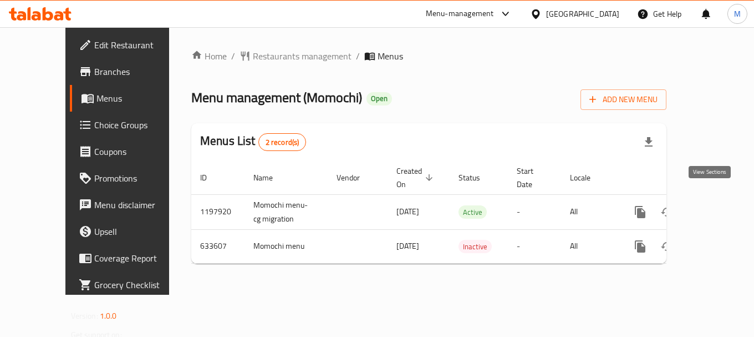 The width and height of the screenshot is (754, 337). What do you see at coordinates (138, 258) in the screenshot?
I see `span: Coverage Report` at bounding box center [138, 258].